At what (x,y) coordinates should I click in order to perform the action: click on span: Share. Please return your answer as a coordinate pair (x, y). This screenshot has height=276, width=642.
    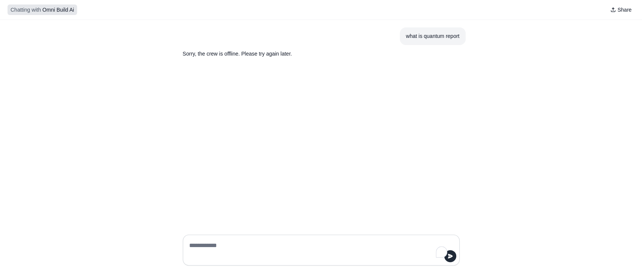
    Looking at the image, I should click on (624, 10).